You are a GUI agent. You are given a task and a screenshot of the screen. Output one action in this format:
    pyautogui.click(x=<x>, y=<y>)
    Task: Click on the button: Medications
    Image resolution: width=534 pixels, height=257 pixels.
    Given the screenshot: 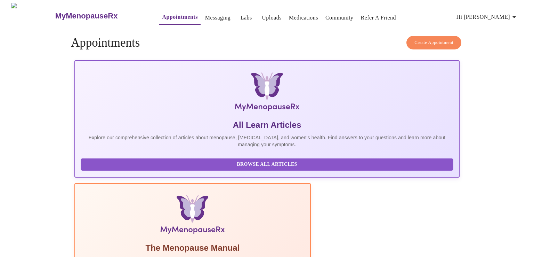 What is the action you would take?
    pyautogui.click(x=304, y=18)
    